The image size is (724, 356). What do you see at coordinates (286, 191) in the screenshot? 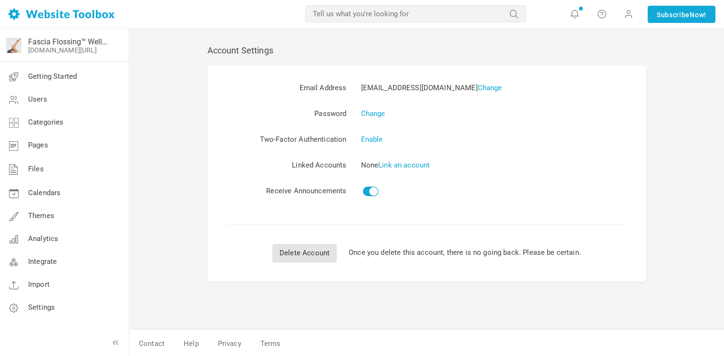
I see `td: Receive Announcements` at bounding box center [286, 191].